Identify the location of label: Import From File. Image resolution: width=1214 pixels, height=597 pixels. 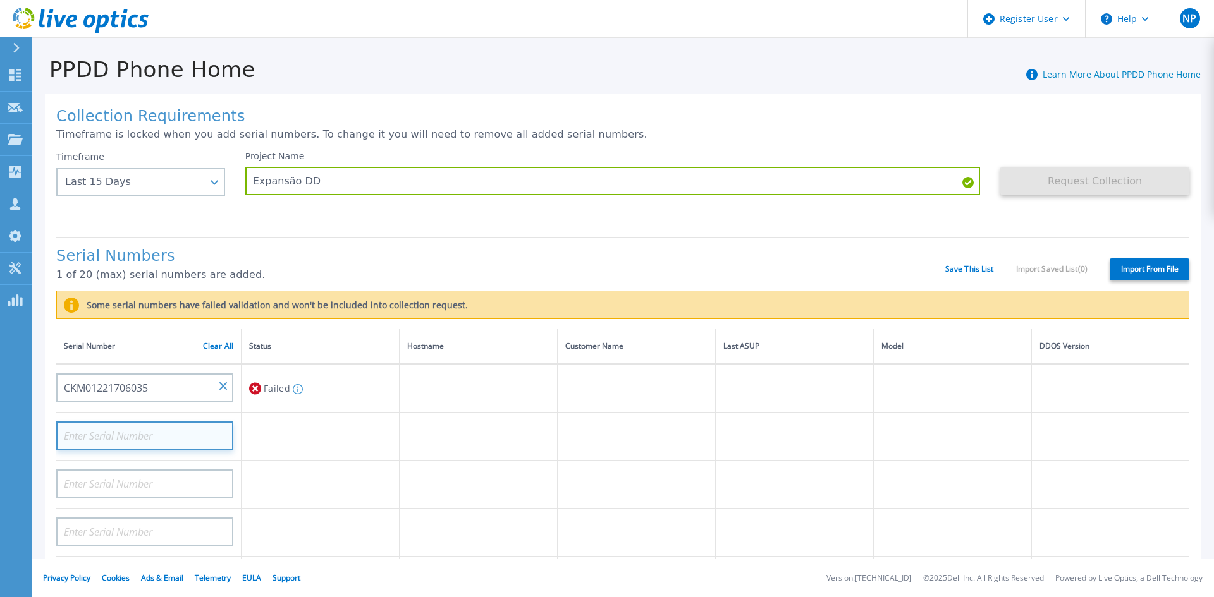
(1149, 269).